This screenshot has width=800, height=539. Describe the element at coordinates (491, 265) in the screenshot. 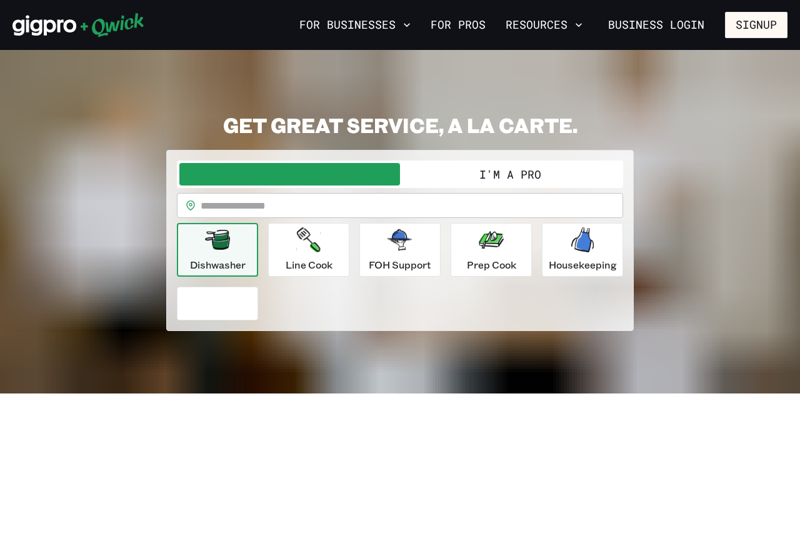

I see `p: Prep Cook` at that location.